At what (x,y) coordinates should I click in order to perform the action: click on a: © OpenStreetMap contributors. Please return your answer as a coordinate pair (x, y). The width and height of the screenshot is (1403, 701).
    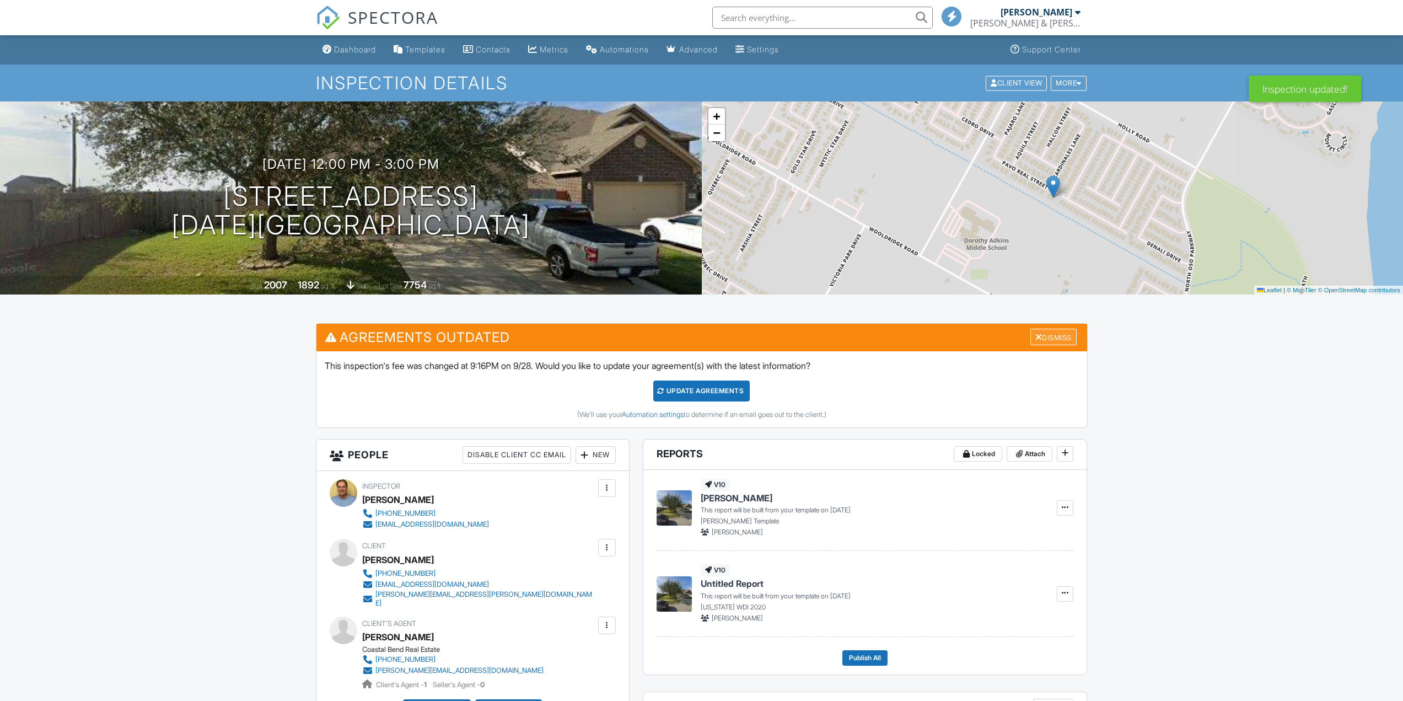
    Looking at the image, I should click on (1359, 290).